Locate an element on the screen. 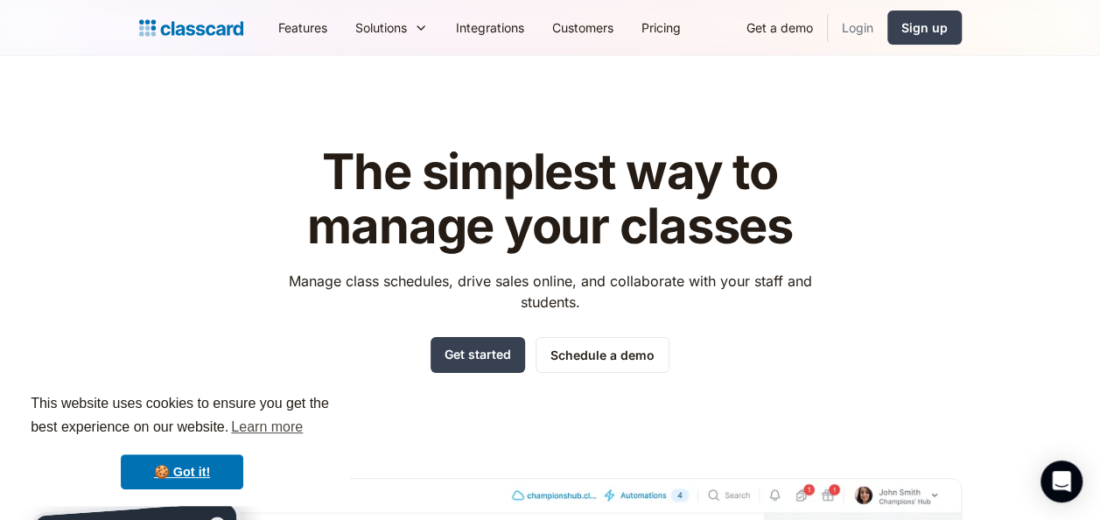 The image size is (1100, 520). span: This website uses cookies to ensure you get the best experience on our website. is located at coordinates (182, 416).